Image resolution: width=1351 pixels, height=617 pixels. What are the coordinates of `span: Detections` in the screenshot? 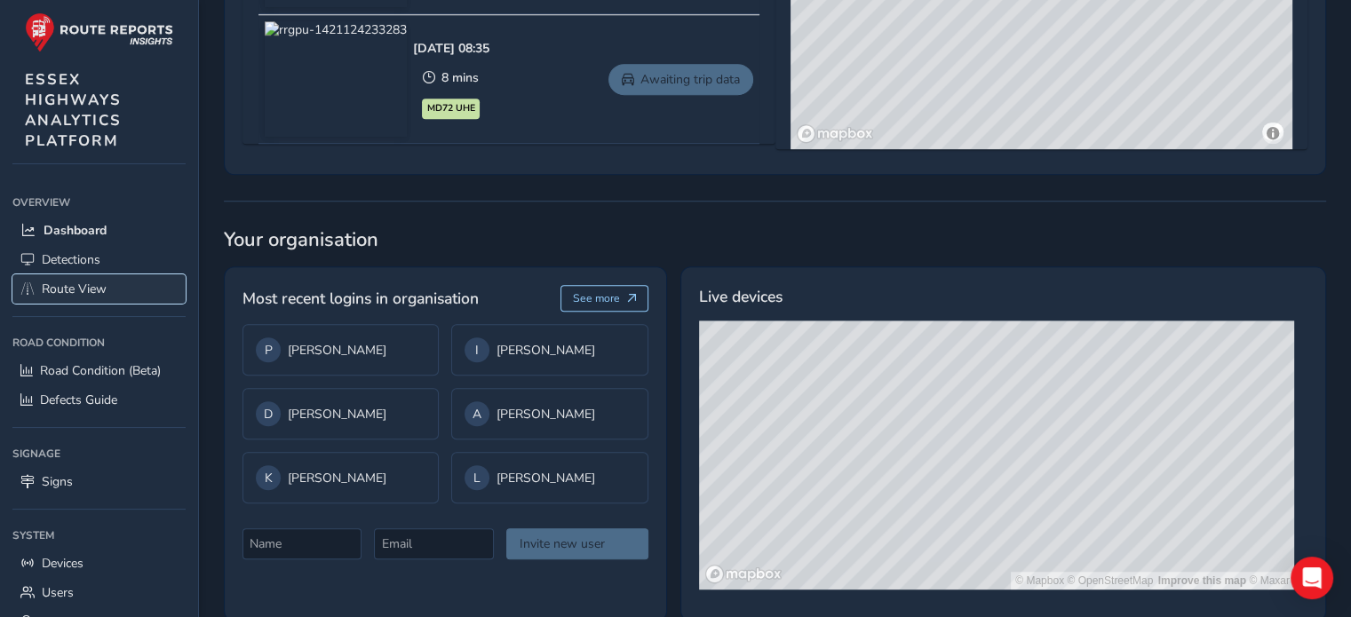 It's located at (71, 259).